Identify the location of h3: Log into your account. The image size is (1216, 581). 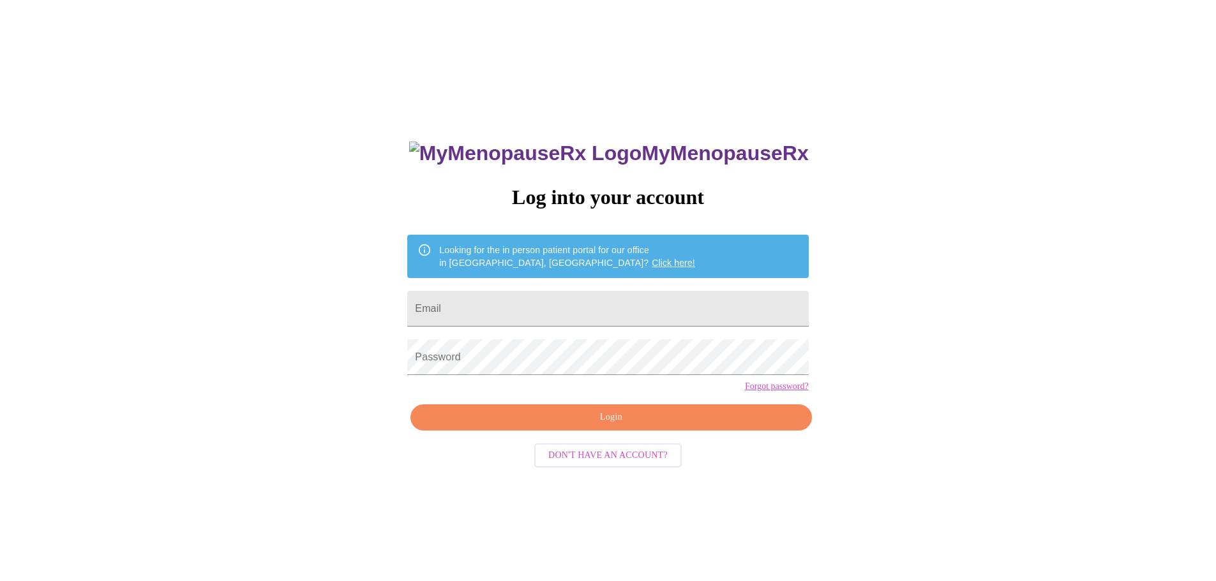
(608, 197).